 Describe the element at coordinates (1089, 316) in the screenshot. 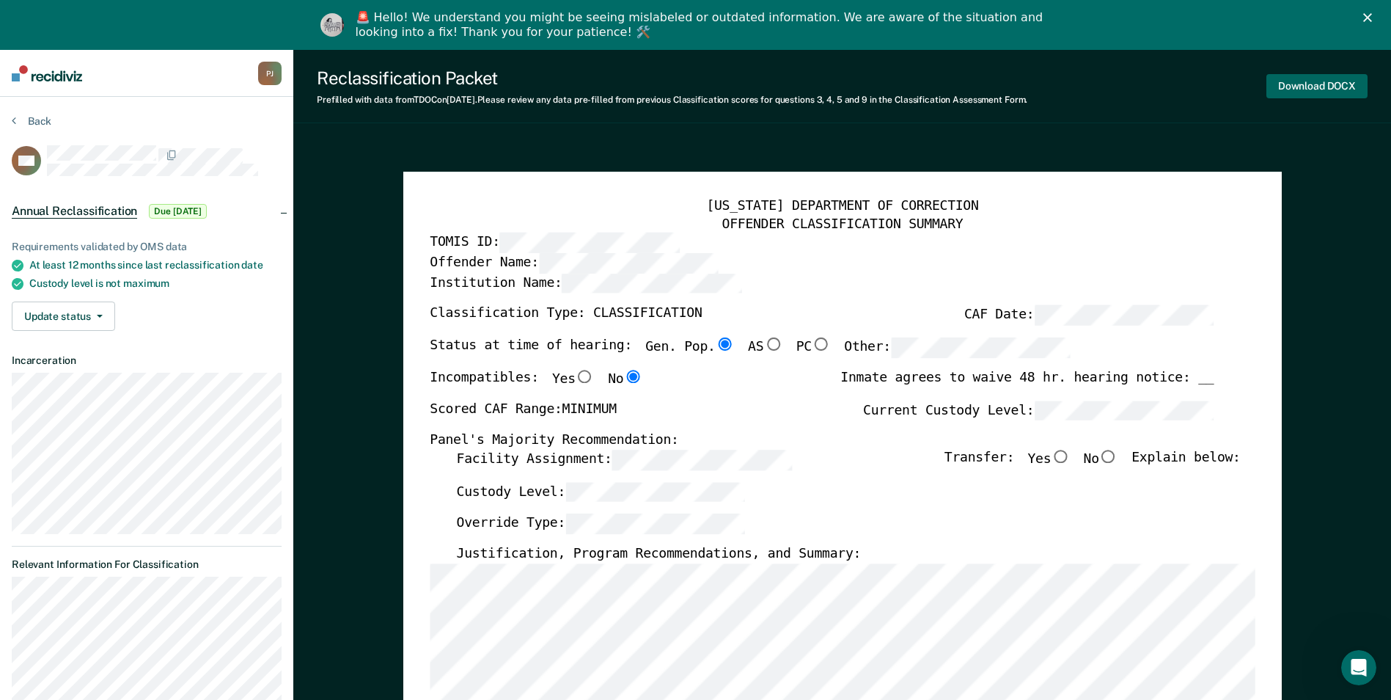

I see `label: CAF Date:` at that location.